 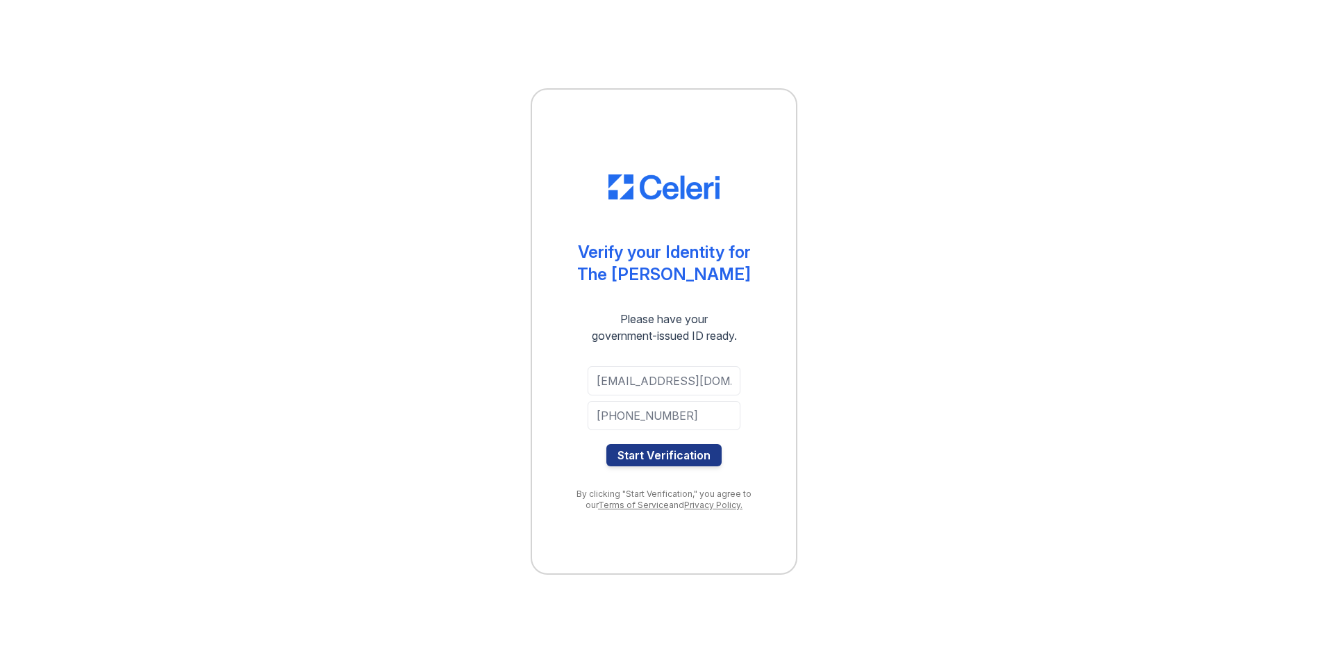 I want to click on a: Terms of Service, so click(x=633, y=504).